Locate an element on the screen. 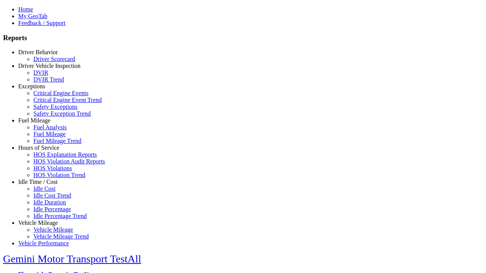 The height and width of the screenshot is (273, 486). a: DVIR is located at coordinates (41, 73).